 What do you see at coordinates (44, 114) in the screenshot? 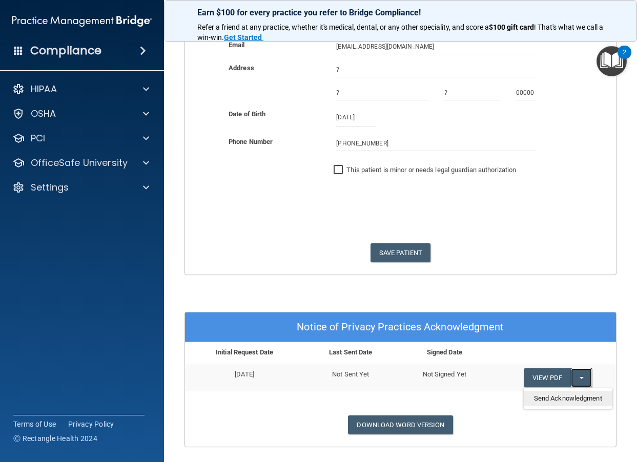
I see `p: OSHA` at bounding box center [44, 114].